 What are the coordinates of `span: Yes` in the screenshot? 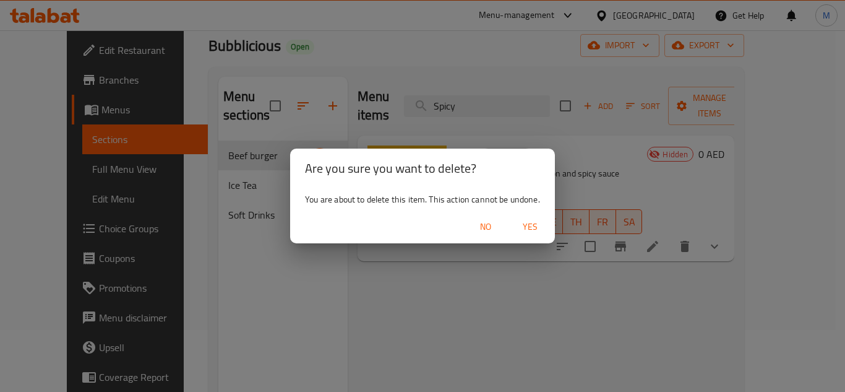 It's located at (530, 227).